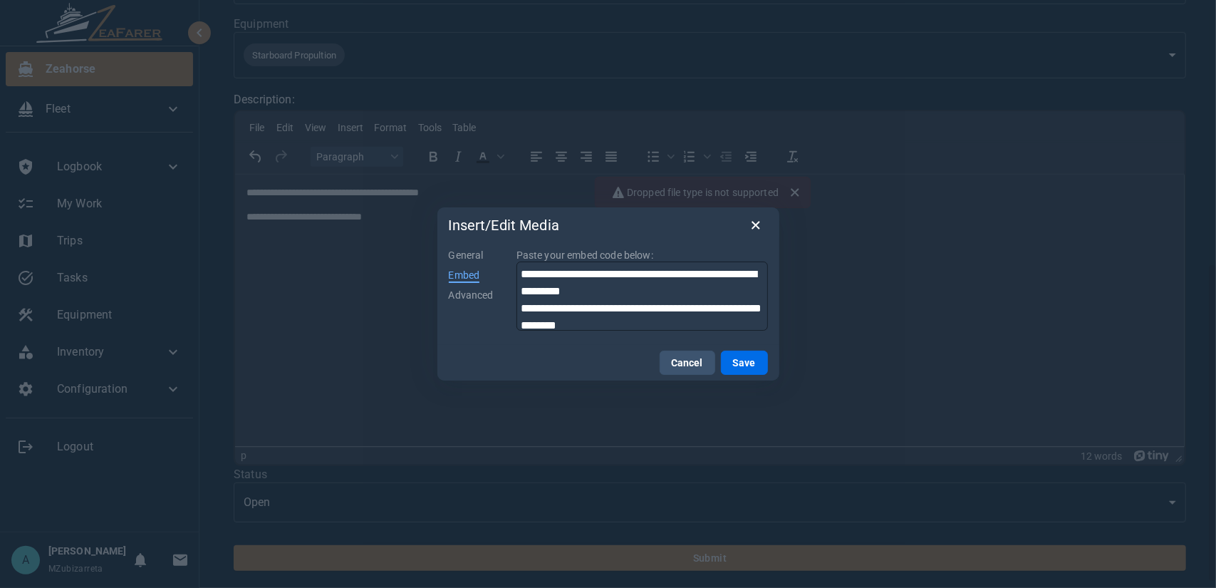 The image size is (1216, 588). What do you see at coordinates (471, 296) in the screenshot?
I see `div: Advanced` at bounding box center [471, 296].